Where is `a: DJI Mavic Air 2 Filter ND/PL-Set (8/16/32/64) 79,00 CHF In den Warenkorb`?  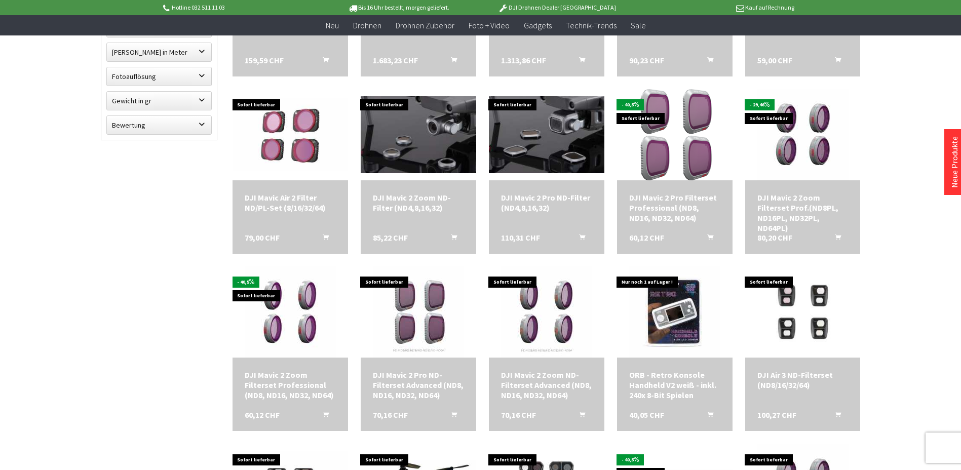
a: DJI Mavic Air 2 Filter ND/PL-Set (8/16/32/64) 79,00 CHF In den Warenkorb is located at coordinates (290, 203).